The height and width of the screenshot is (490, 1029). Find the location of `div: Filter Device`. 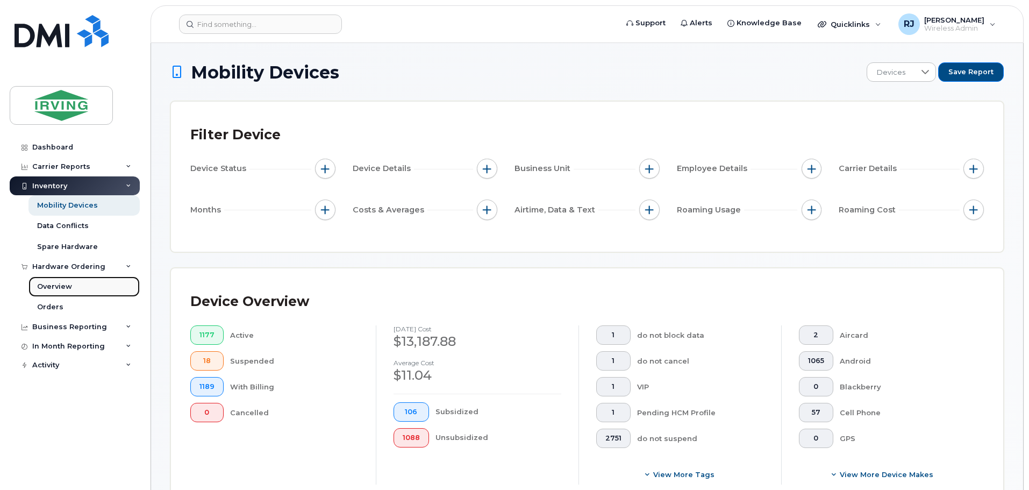

div: Filter Device is located at coordinates (235, 135).